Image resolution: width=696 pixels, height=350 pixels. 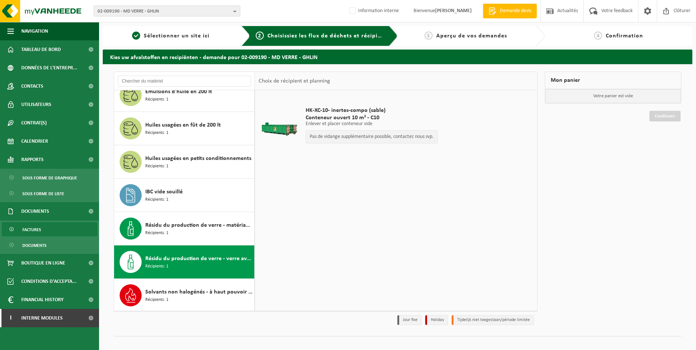 I want to click on span: Interne modules, so click(x=42, y=318).